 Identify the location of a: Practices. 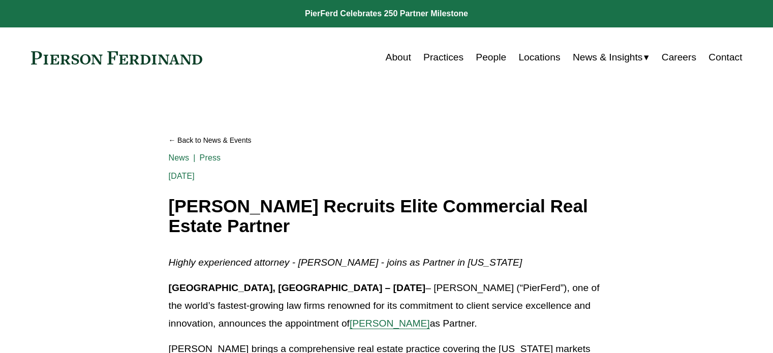
(443, 57).